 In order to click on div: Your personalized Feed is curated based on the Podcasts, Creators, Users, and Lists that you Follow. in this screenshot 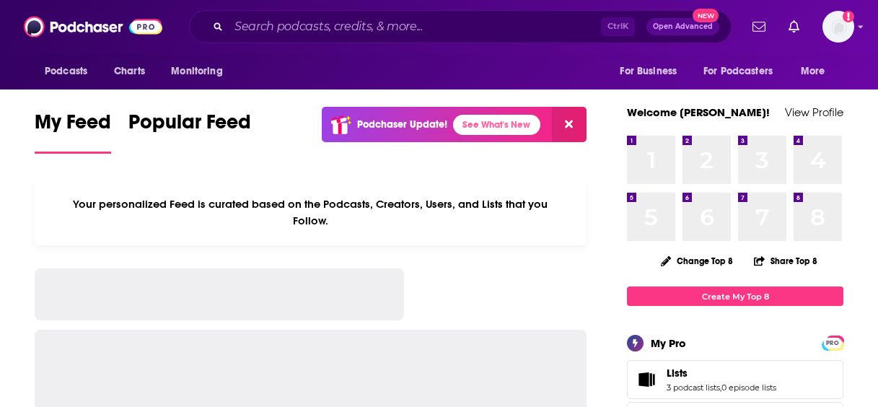, I will do `click(310, 212)`.